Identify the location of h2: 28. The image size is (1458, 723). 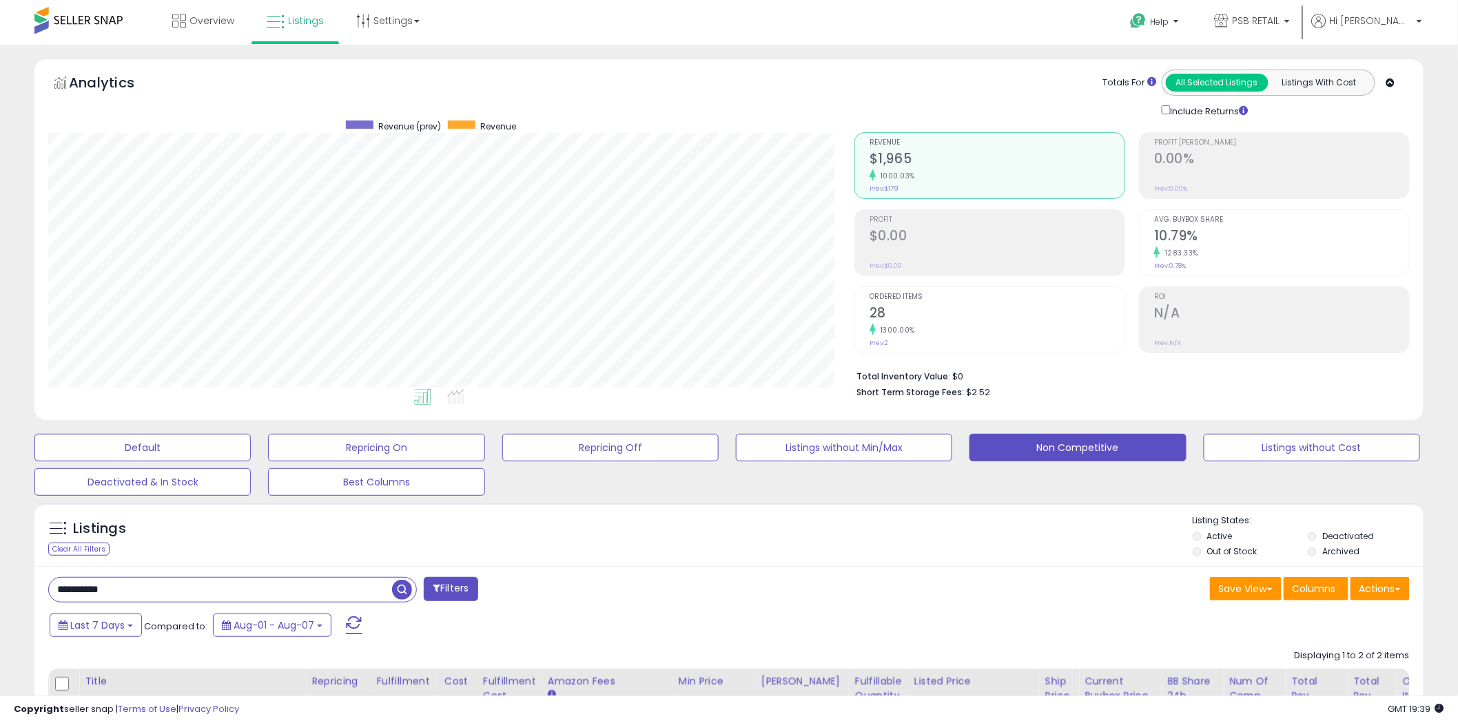
(997, 314).